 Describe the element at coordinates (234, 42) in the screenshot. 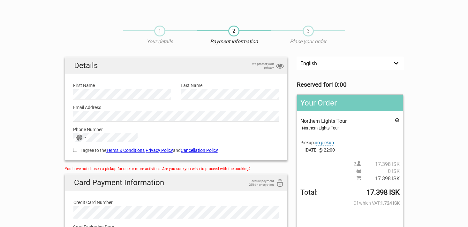

I see `p: Payment Information` at that location.